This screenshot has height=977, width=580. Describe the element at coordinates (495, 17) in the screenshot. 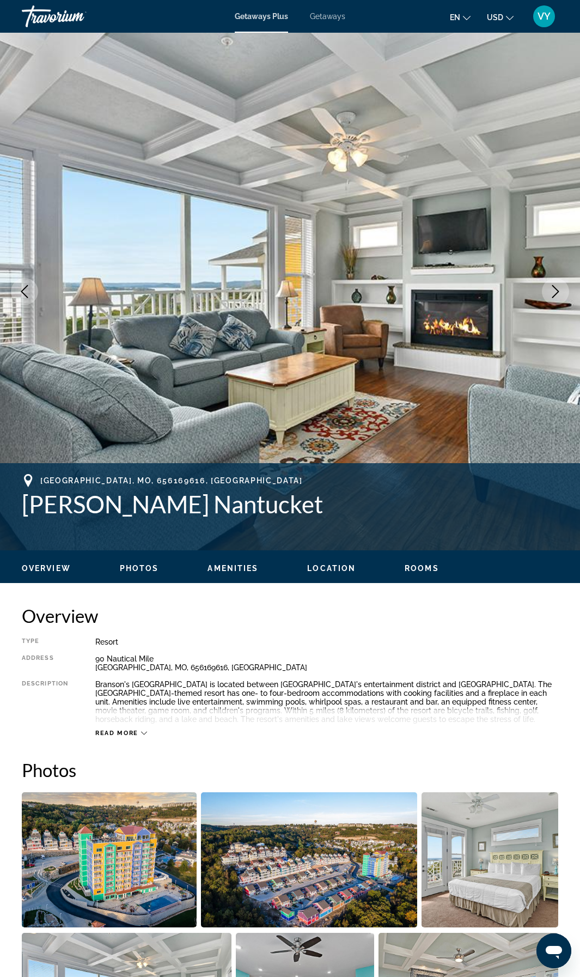

I see `span: USD` at that location.